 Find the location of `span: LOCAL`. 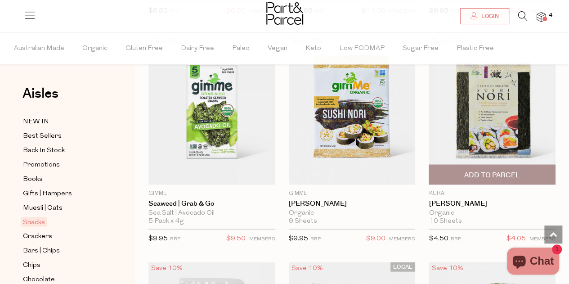

span: LOCAL is located at coordinates (402, 266).